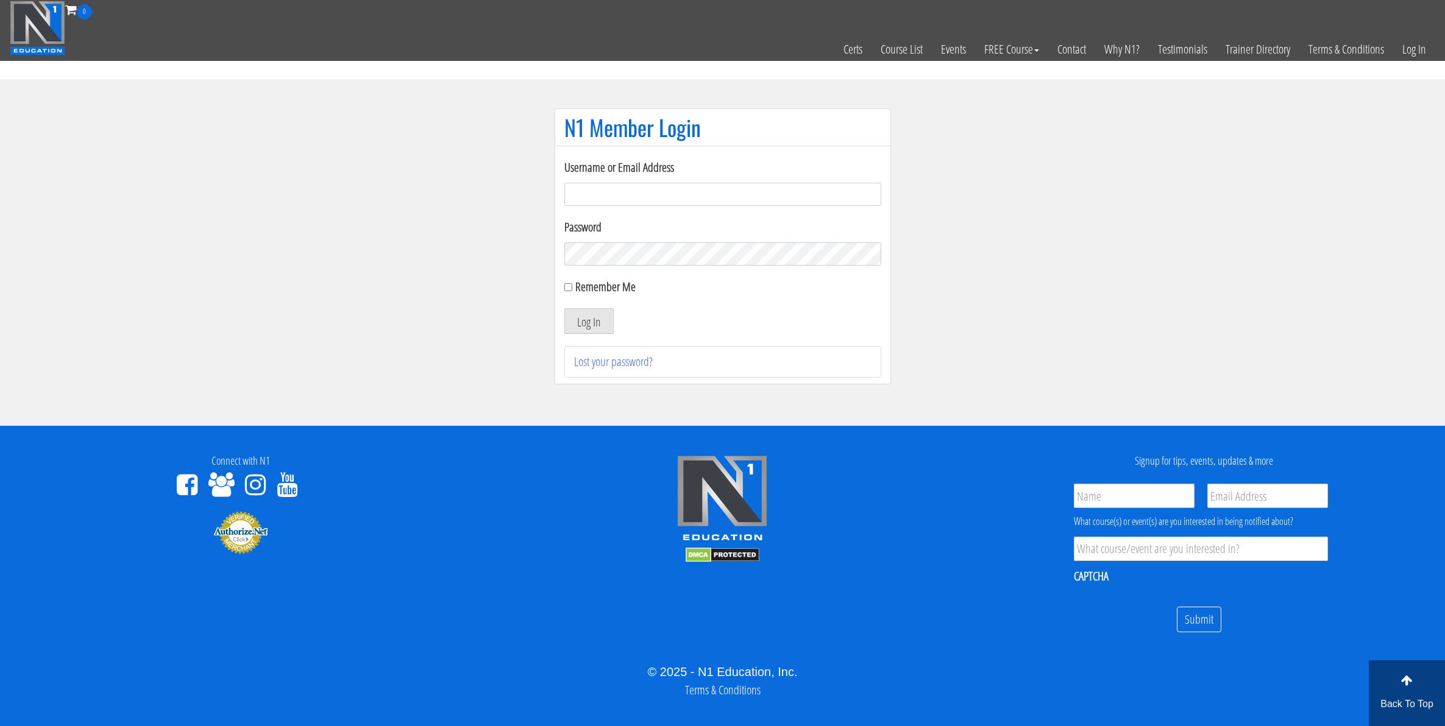 The height and width of the screenshot is (726, 1445). I want to click on a: FREE Course, so click(1012, 49).